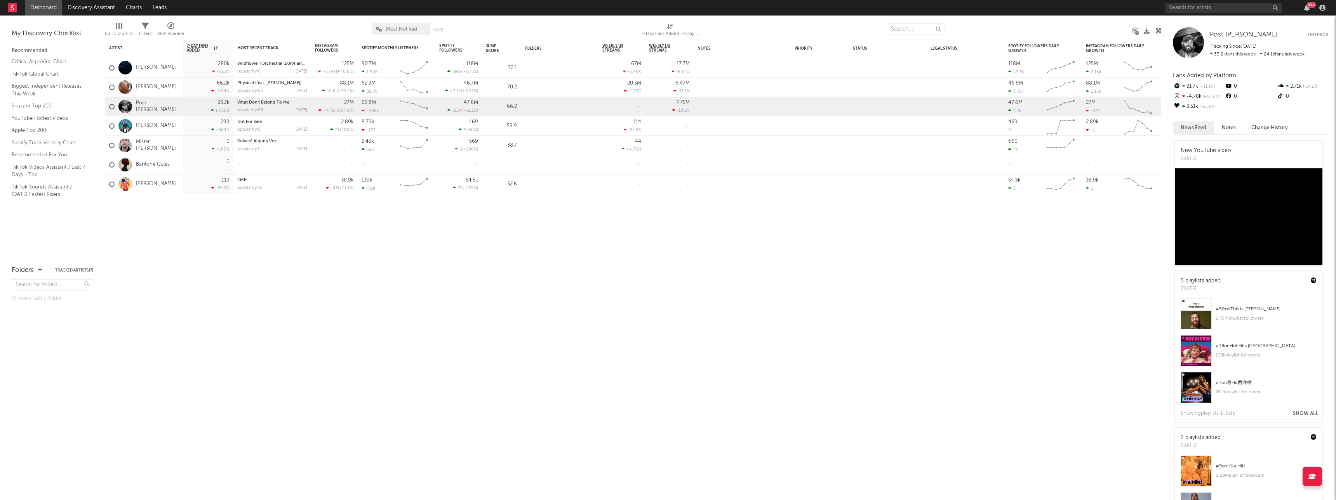 The width and height of the screenshot is (1336, 500). Describe the element at coordinates (221, 71) in the screenshot. I see `div: -23.3 %` at that location.